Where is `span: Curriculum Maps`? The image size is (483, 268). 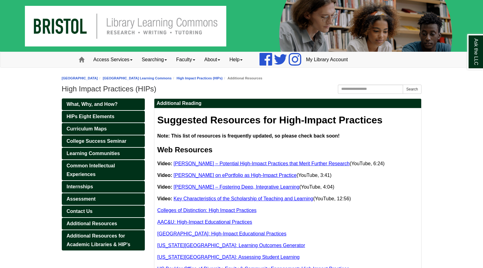 span: Curriculum Maps is located at coordinates (87, 128).